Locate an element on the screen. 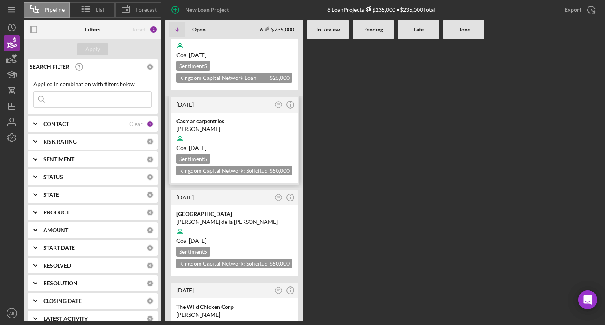  div: Open Intercom Messenger is located at coordinates (588, 300).